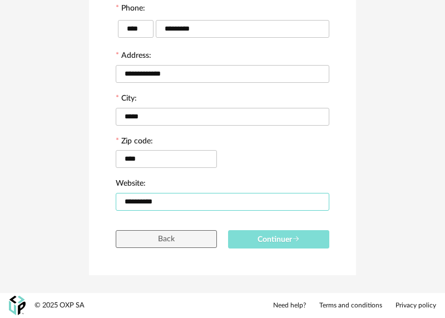 This screenshot has width=445, height=318. What do you see at coordinates (166, 239) in the screenshot?
I see `button: Back` at bounding box center [166, 239].